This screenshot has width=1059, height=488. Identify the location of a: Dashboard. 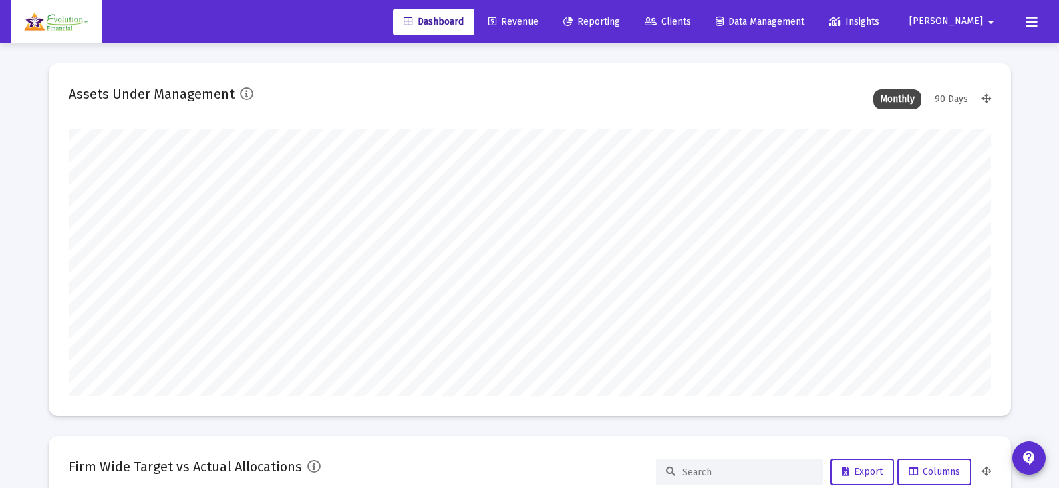
(433, 22).